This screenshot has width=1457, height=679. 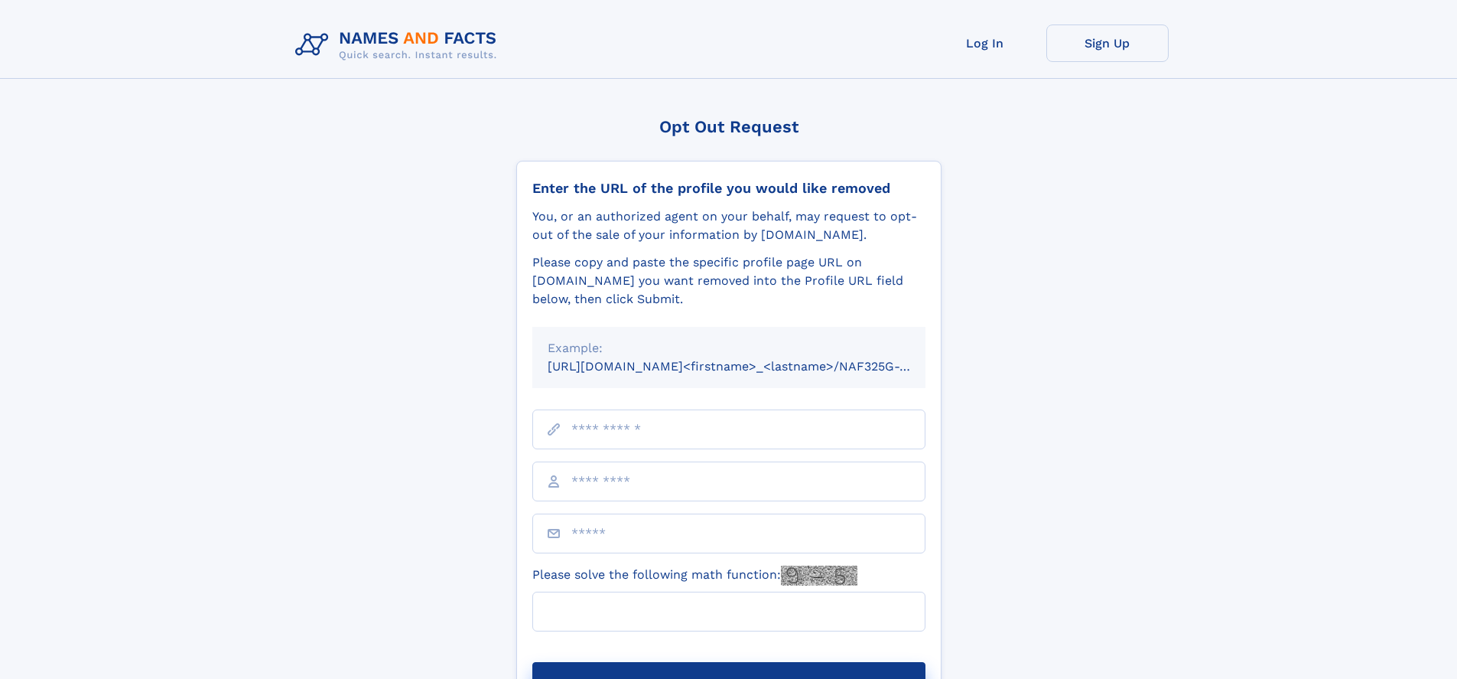 What do you see at coordinates (729, 126) in the screenshot?
I see `div: Opt Out Request` at bounding box center [729, 126].